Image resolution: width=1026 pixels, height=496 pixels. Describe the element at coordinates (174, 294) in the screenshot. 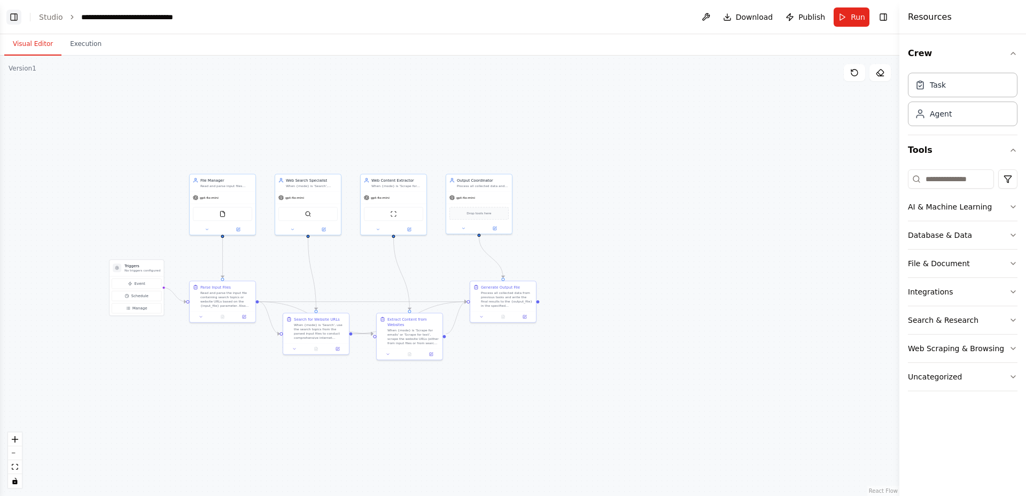

I see `g: Edge from triggers to b38d9445-92cf-4a7e-882e-0145e59c4466` at that location.